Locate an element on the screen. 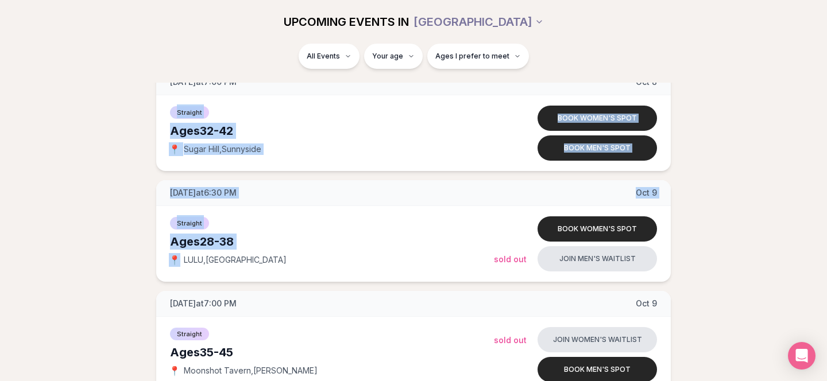 The width and height of the screenshot is (827, 381). a: Book men's spot is located at coordinates (597, 148).